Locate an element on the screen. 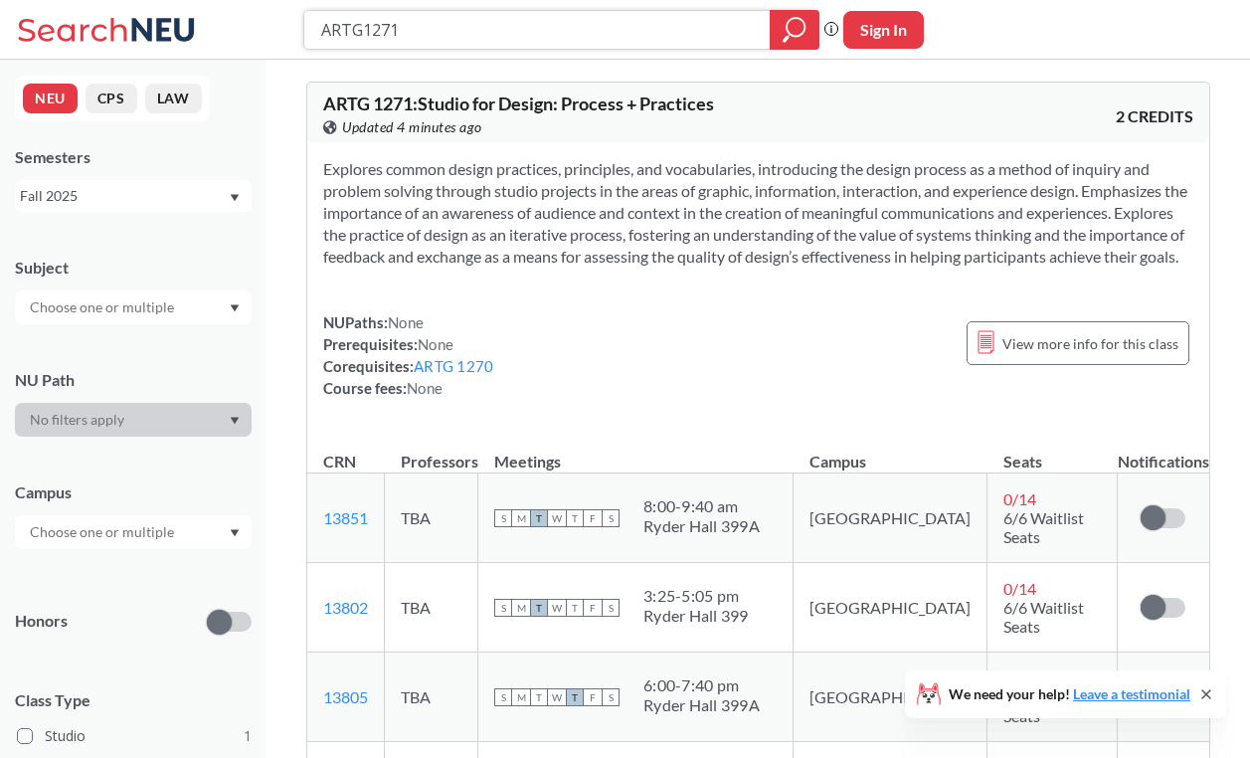 The height and width of the screenshot is (758, 1250). div: 8:00 - 9:40 am is located at coordinates (701, 506).